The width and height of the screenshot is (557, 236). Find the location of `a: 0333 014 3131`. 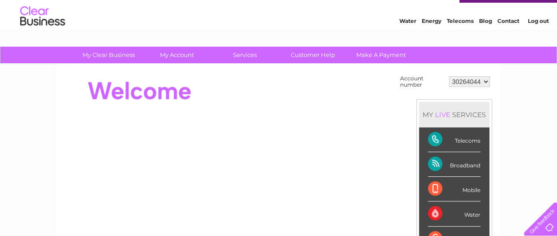

a: 0333 014 3131 is located at coordinates (419, 10).